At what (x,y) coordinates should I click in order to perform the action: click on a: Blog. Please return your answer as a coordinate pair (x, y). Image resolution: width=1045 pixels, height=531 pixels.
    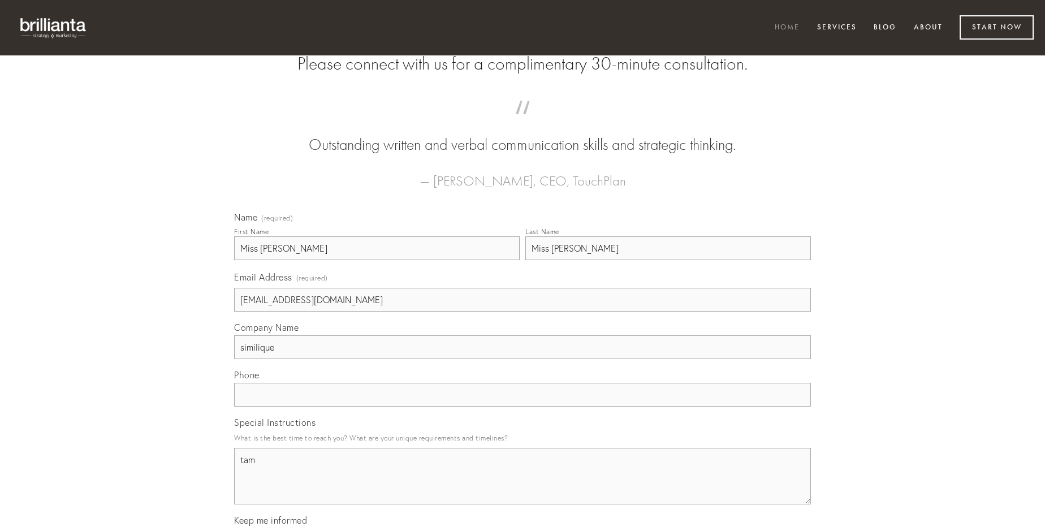
    Looking at the image, I should click on (885, 28).